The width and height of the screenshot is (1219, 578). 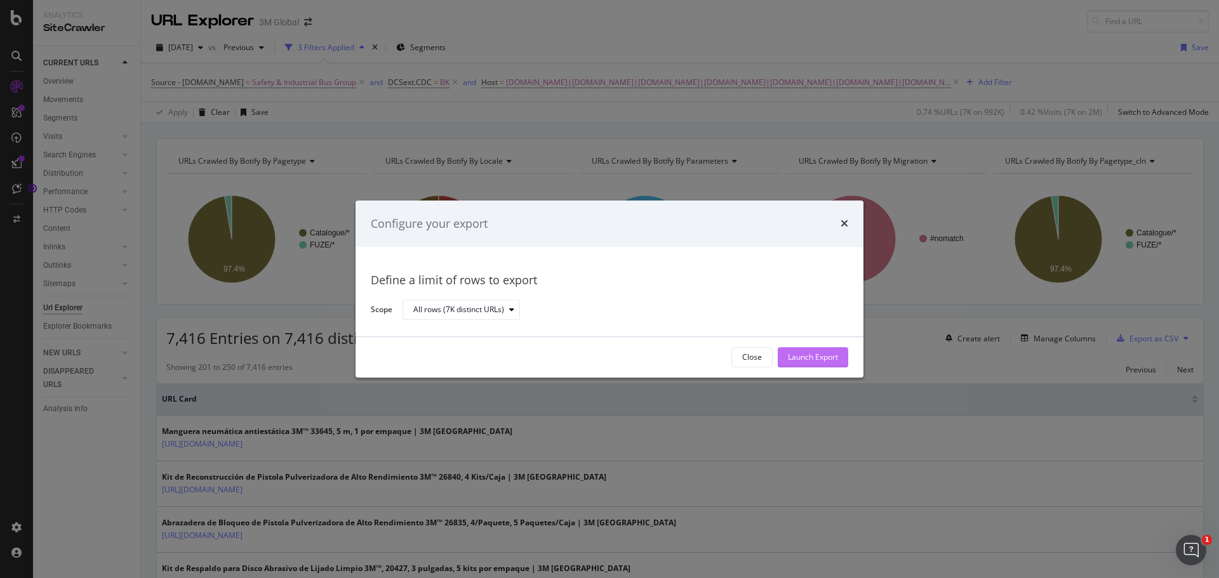 I want to click on label: Scope, so click(x=382, y=311).